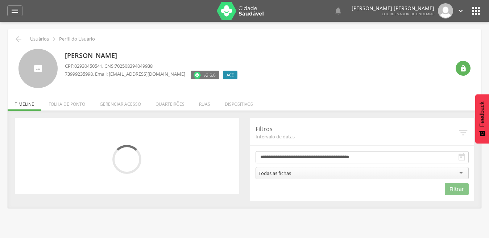 The image size is (489, 238). What do you see at coordinates (153, 66) in the screenshot?
I see `p: CPF: , CNS:` at bounding box center [153, 66].